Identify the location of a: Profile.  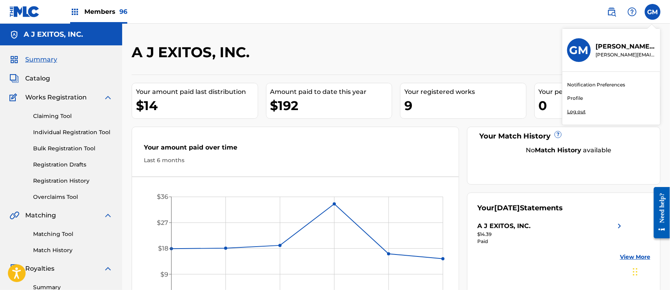
(575, 98).